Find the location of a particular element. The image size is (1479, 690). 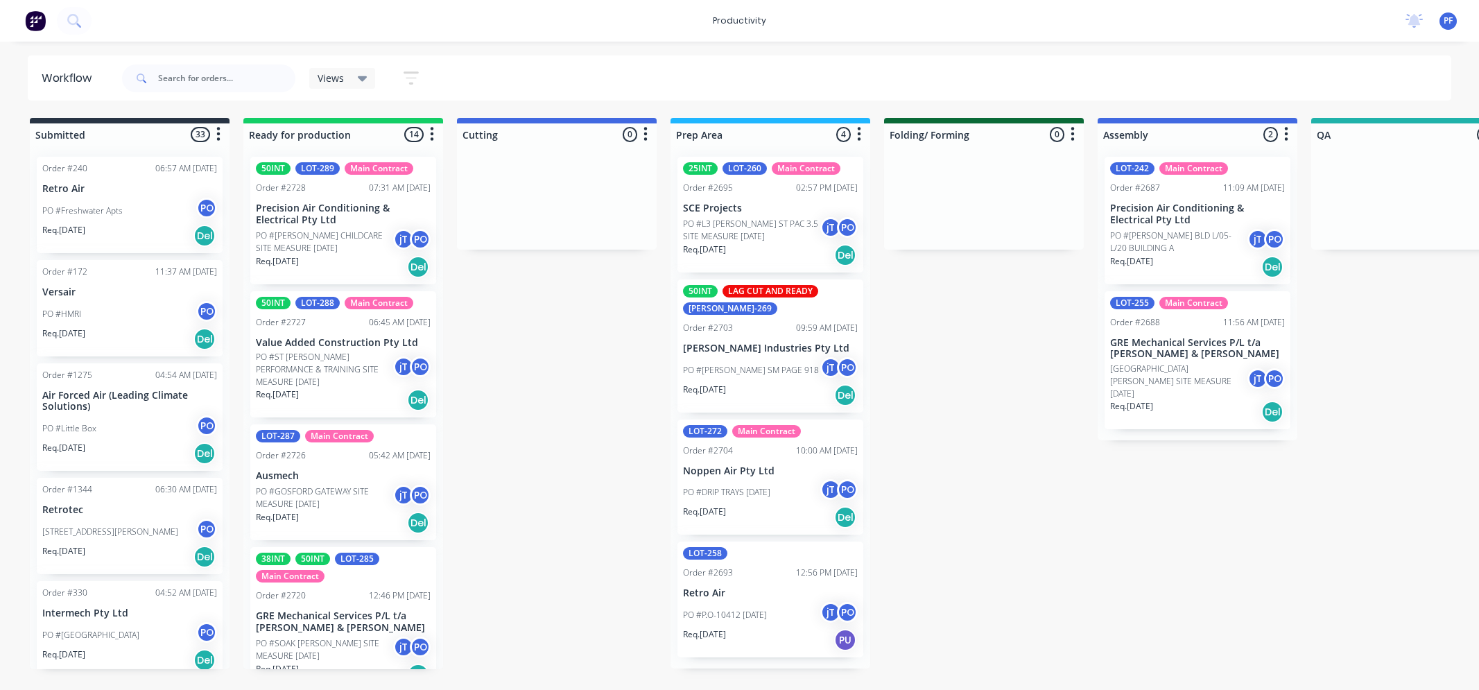

div: Order #172 is located at coordinates (64, 272).